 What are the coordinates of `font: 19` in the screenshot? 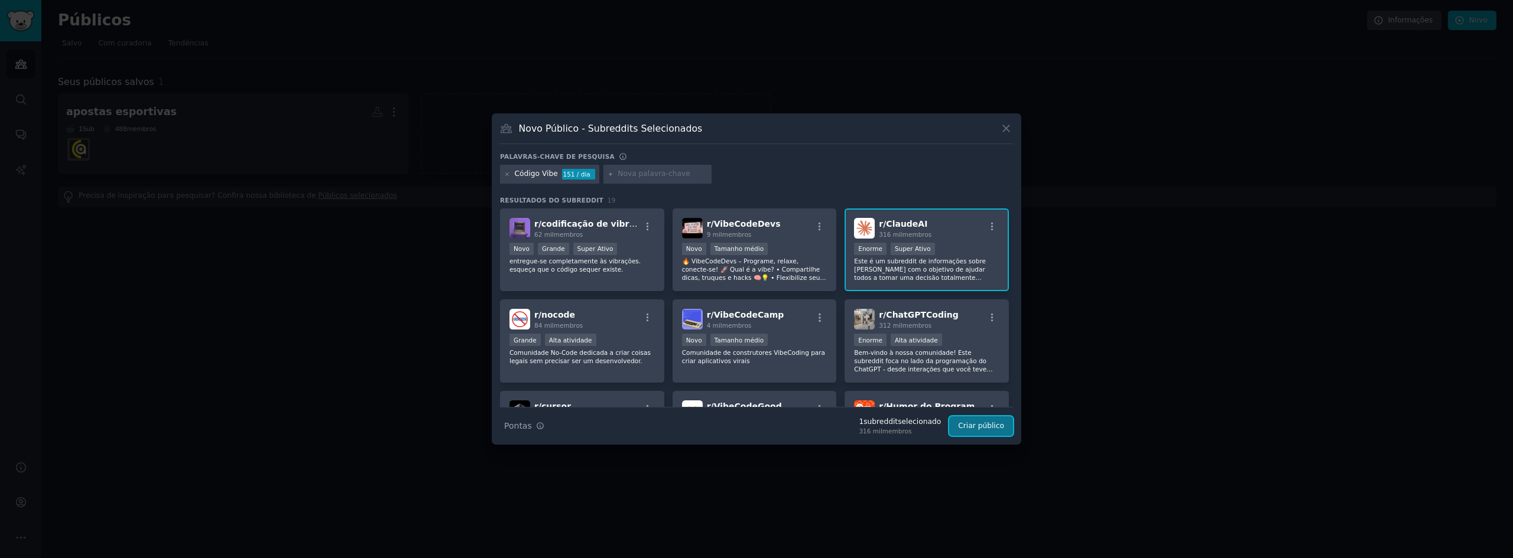 It's located at (612, 200).